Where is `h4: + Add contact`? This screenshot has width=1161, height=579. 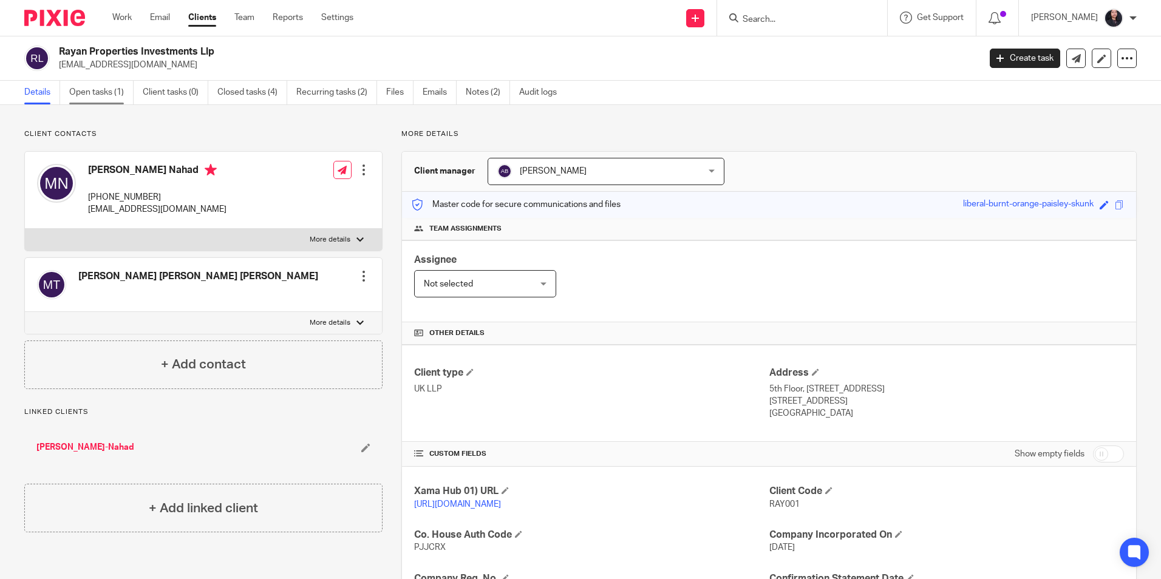
h4: + Add contact is located at coordinates (203, 364).